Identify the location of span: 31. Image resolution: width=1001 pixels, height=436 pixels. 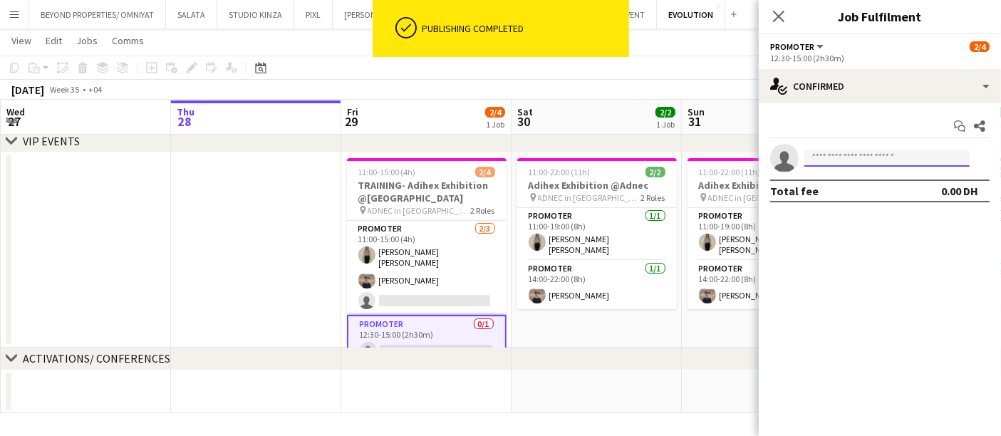
(695, 121).